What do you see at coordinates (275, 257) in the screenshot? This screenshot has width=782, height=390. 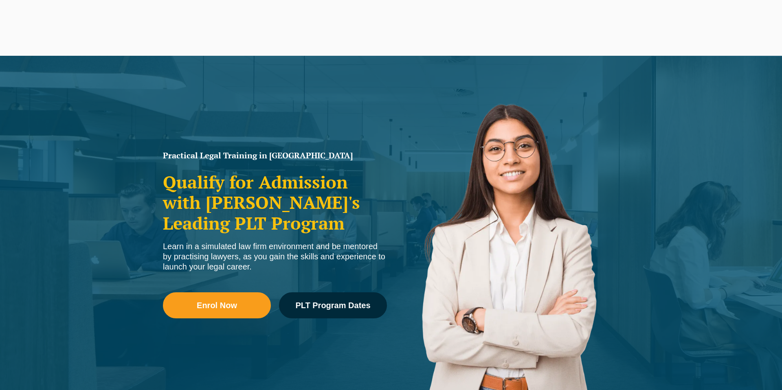 I see `div: Learn in a simulated law firm environment and be mentored by practising lawyers, as you gain the ...` at bounding box center [275, 257].